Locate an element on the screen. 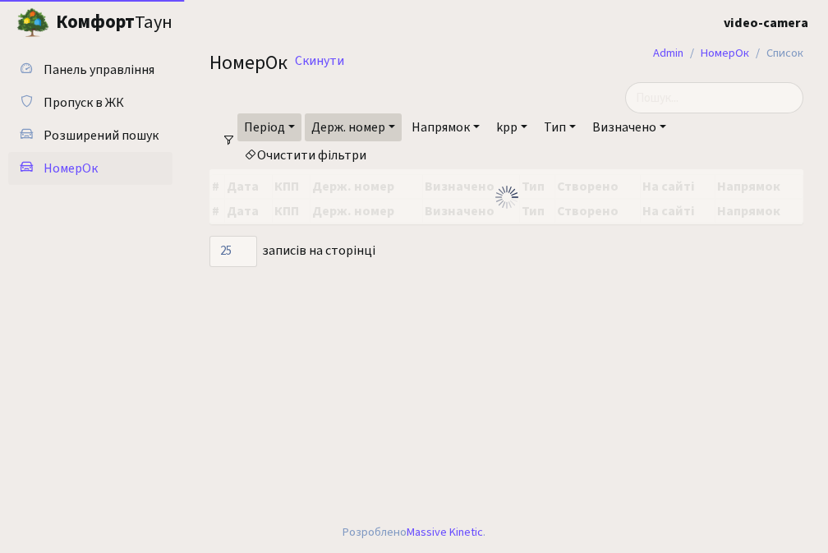 The height and width of the screenshot is (553, 828). a: Admin is located at coordinates (668, 53).